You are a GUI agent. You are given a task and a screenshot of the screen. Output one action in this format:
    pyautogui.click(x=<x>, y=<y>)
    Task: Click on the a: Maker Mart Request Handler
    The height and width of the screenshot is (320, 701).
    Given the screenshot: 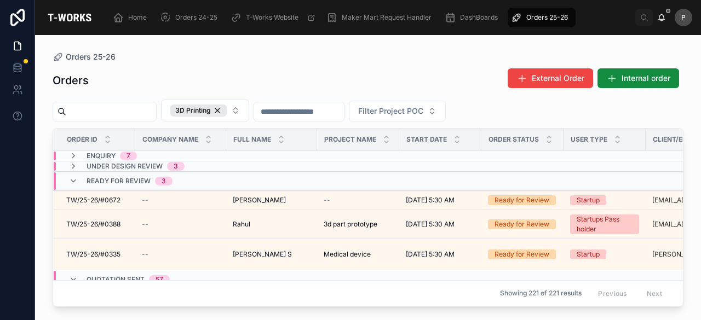 What is the action you would take?
    pyautogui.click(x=381, y=18)
    